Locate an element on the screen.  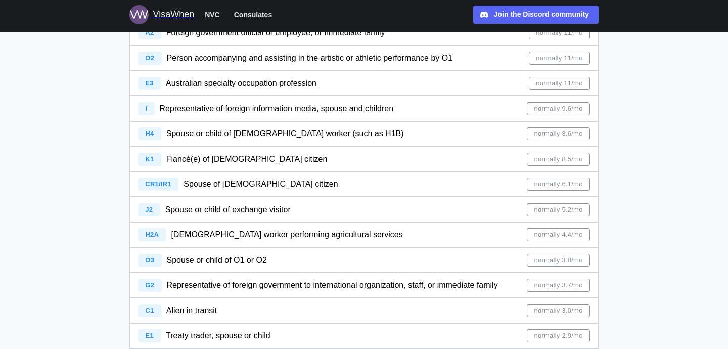
span: normally 9.6/mo is located at coordinates (558, 109).